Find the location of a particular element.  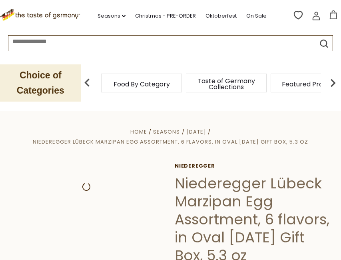

a: Oktoberfest is located at coordinates (221, 16).